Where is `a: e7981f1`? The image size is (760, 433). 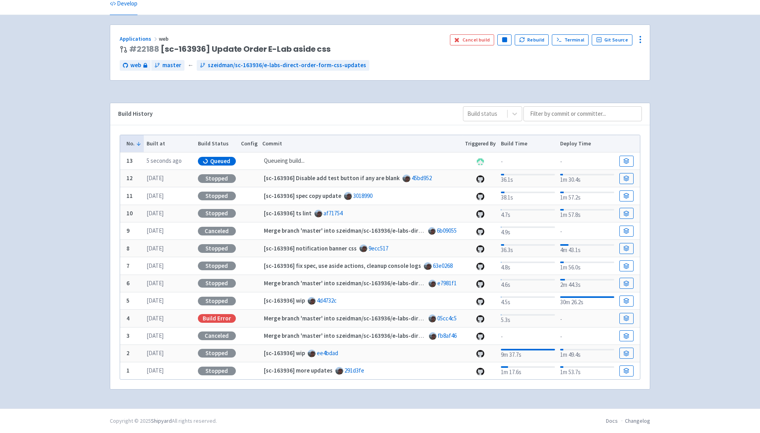 a: e7981f1 is located at coordinates (447, 283).